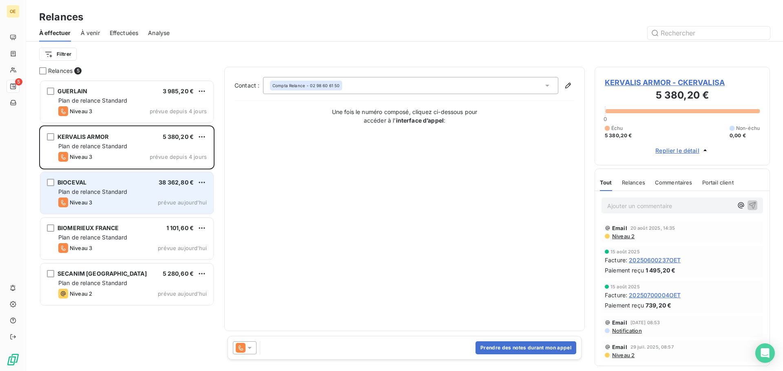  What do you see at coordinates (88, 228) in the screenshot?
I see `span: BIOMERIEUX FRANCE` at bounding box center [88, 228].